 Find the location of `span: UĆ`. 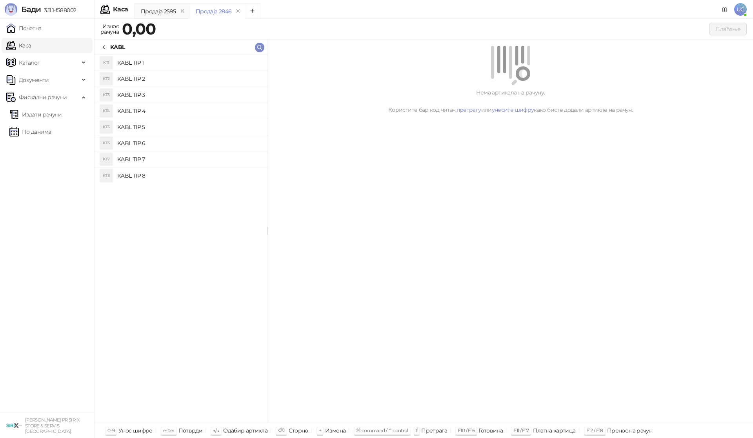

span: UĆ is located at coordinates (741, 9).